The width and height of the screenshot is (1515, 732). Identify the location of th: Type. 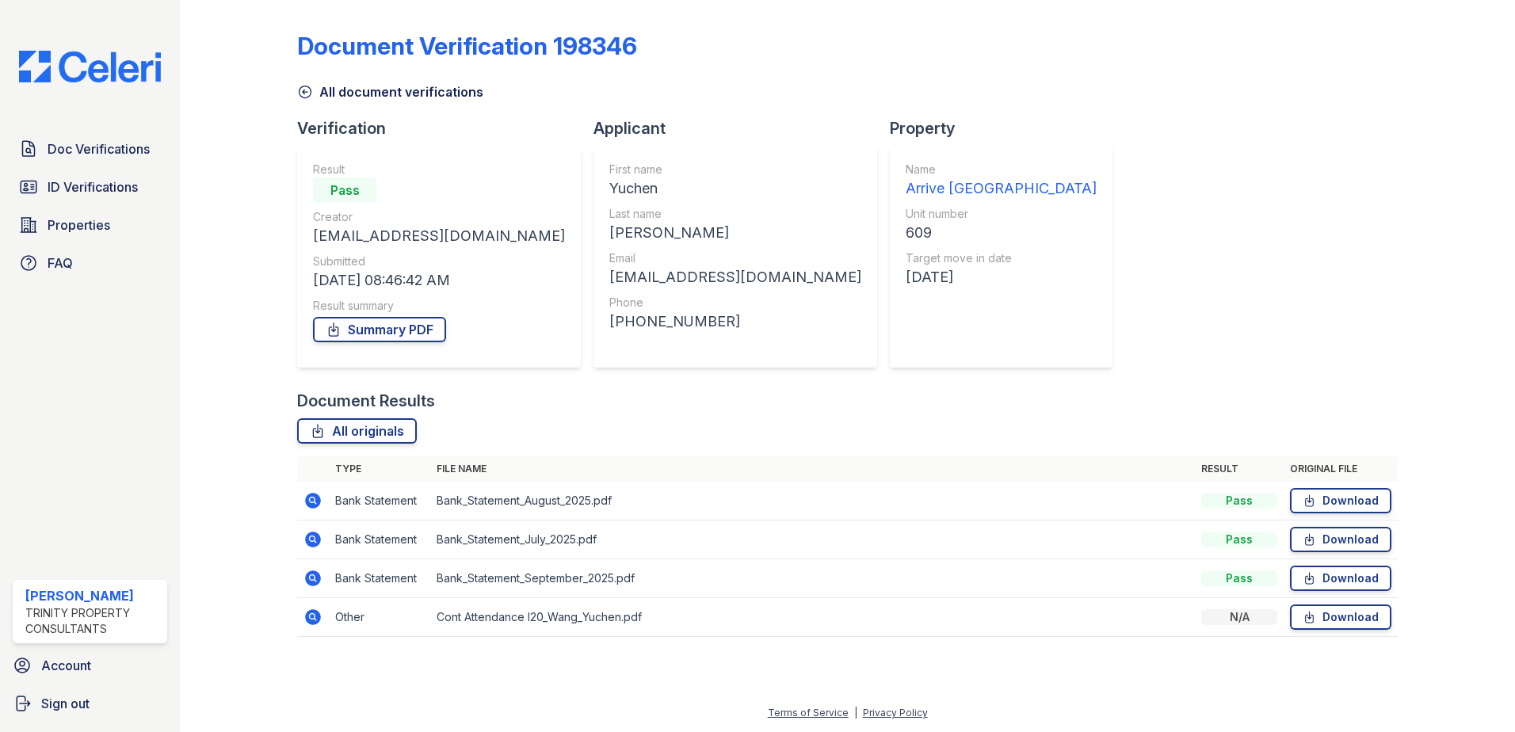
(379, 469).